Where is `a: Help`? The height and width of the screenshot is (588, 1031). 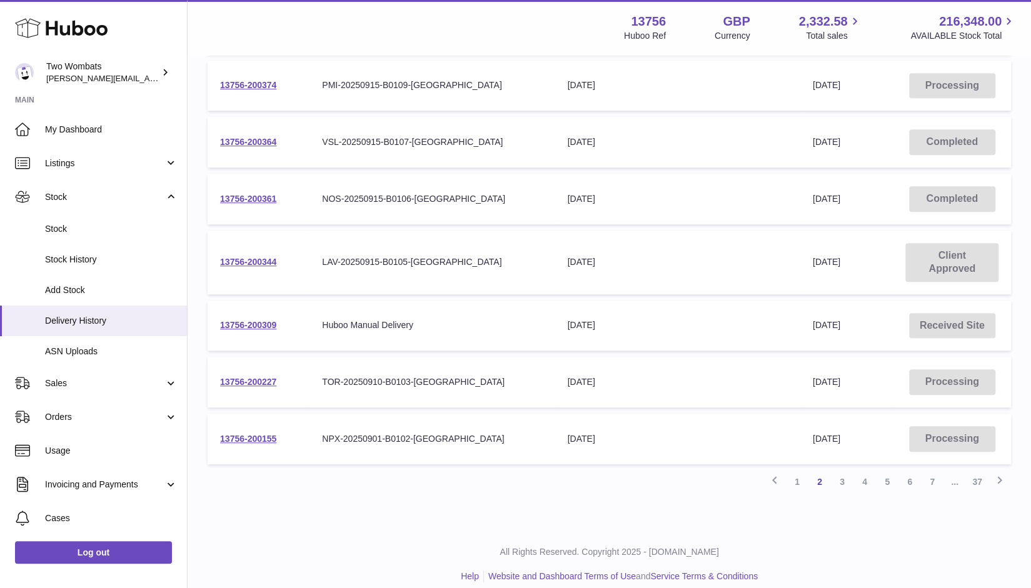 a: Help is located at coordinates (470, 577).